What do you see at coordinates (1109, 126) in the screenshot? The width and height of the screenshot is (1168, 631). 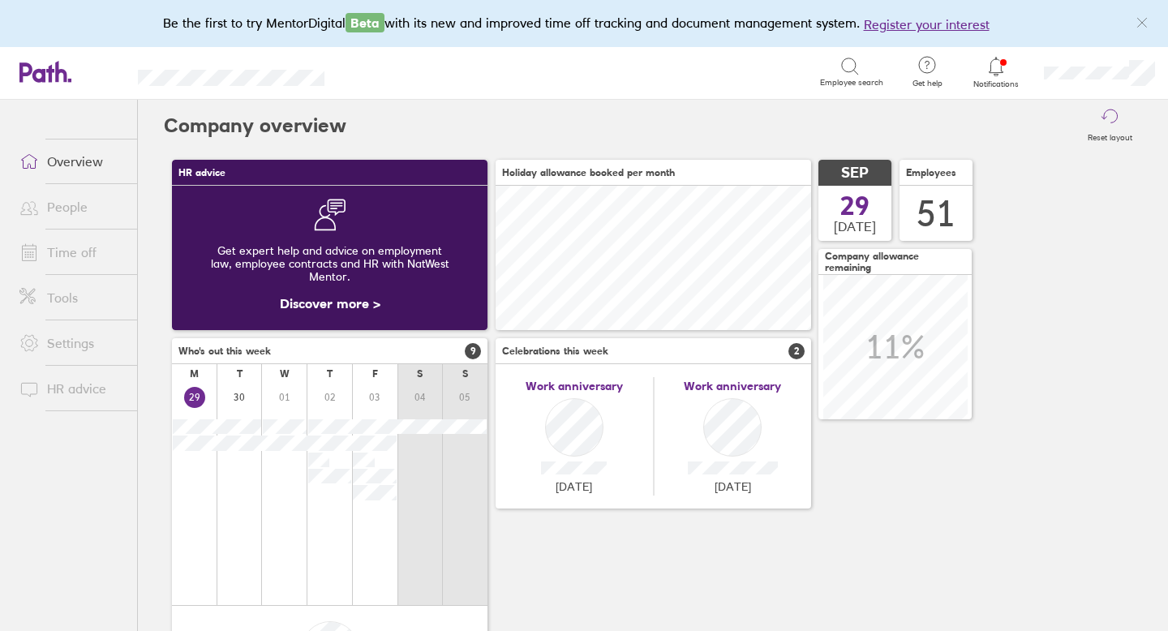 I see `button: Reset layout` at bounding box center [1109, 126].